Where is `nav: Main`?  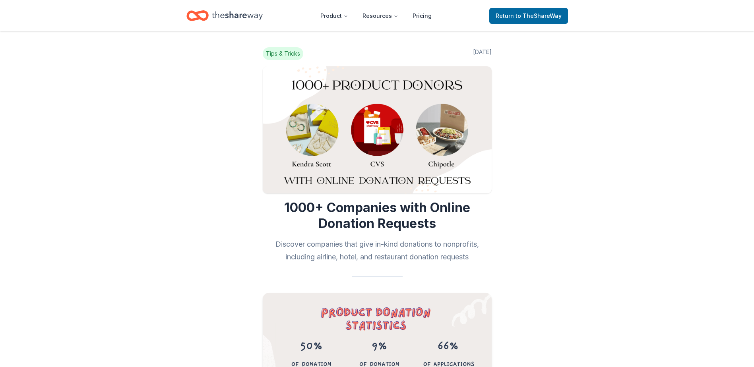 nav: Main is located at coordinates (376, 16).